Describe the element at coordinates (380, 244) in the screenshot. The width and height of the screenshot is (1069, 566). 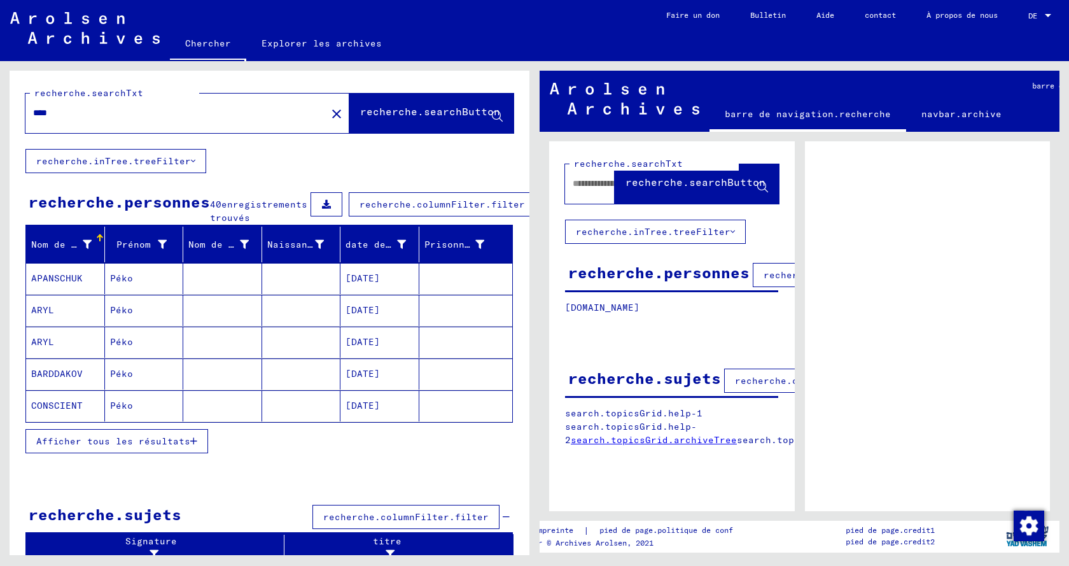
I see `mat-header-cell: date de naissance` at that location.